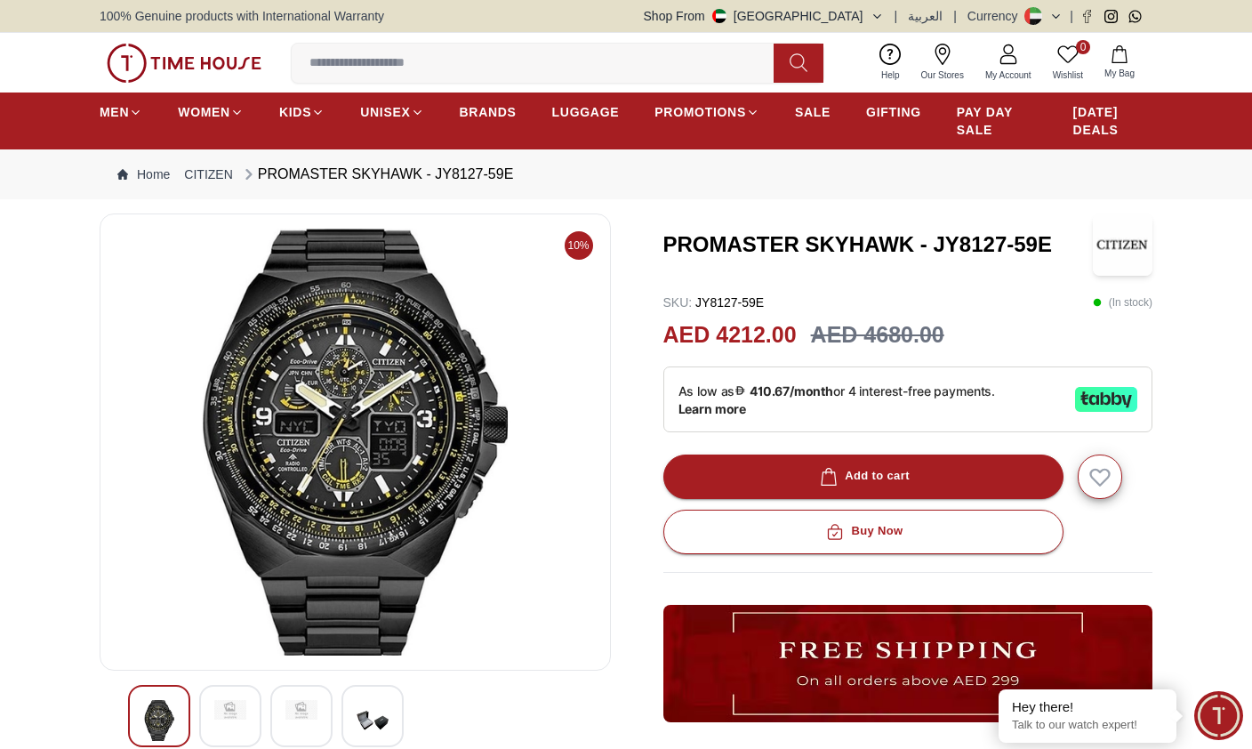  What do you see at coordinates (586, 112) in the screenshot?
I see `span: LUGGAGE` at bounding box center [586, 112].